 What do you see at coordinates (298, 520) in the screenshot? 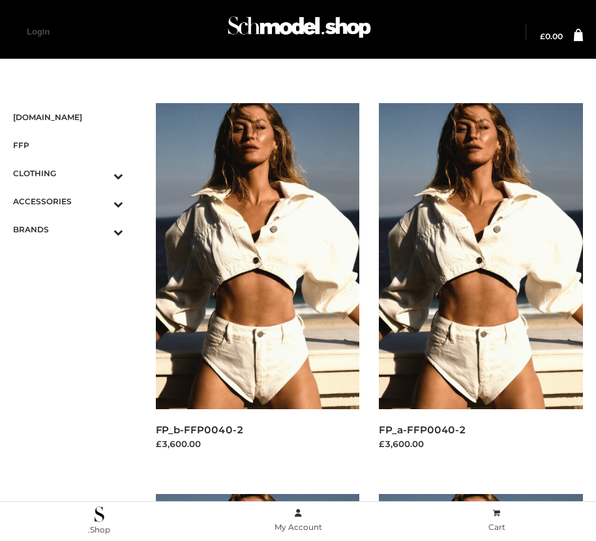
I see `a: My Account` at bounding box center [298, 520].